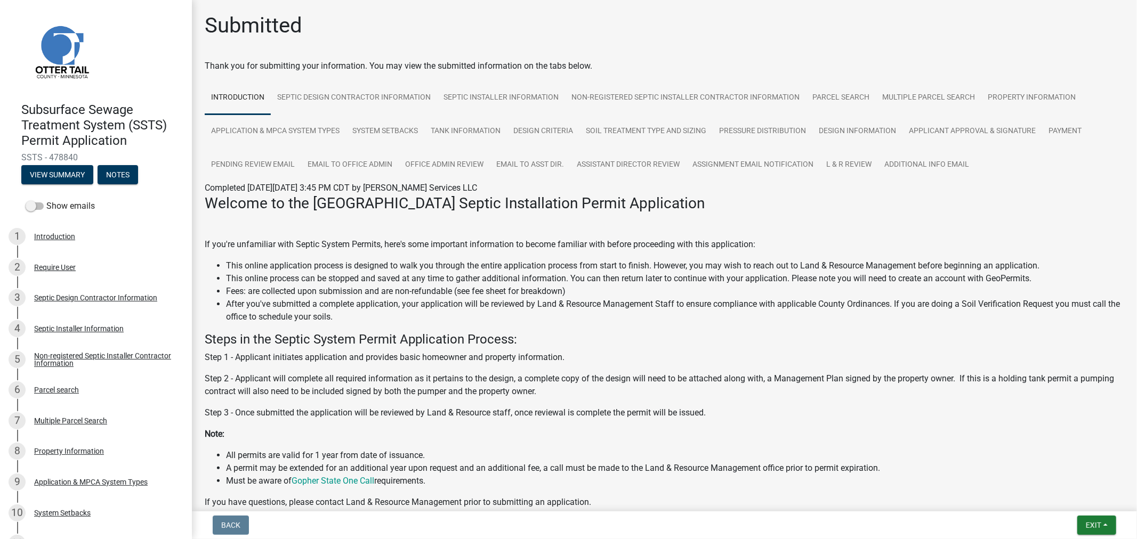  Describe the element at coordinates (95, 298) in the screenshot. I see `div: Septic Design Contractor Information` at that location.